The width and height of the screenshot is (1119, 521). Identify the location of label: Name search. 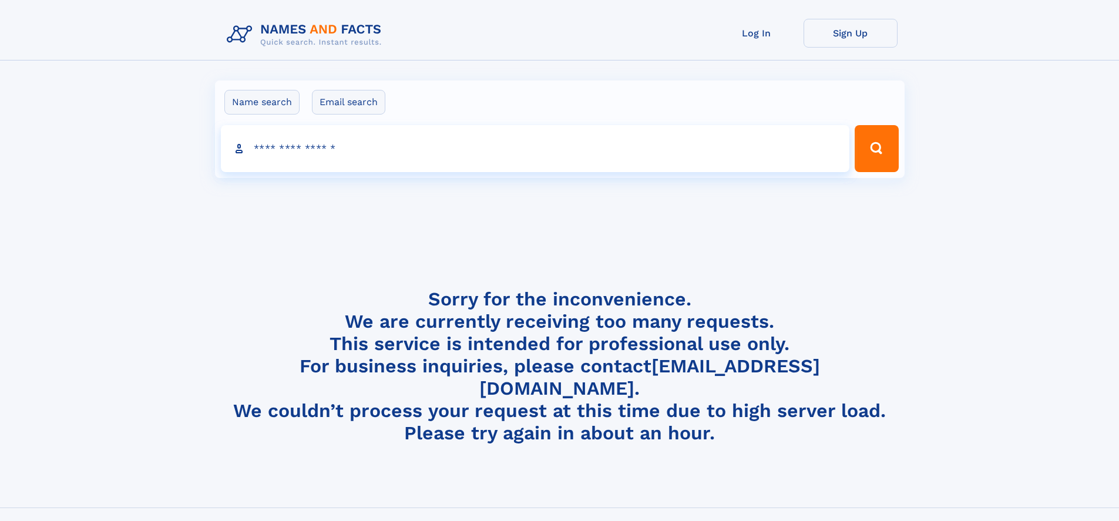
(262, 102).